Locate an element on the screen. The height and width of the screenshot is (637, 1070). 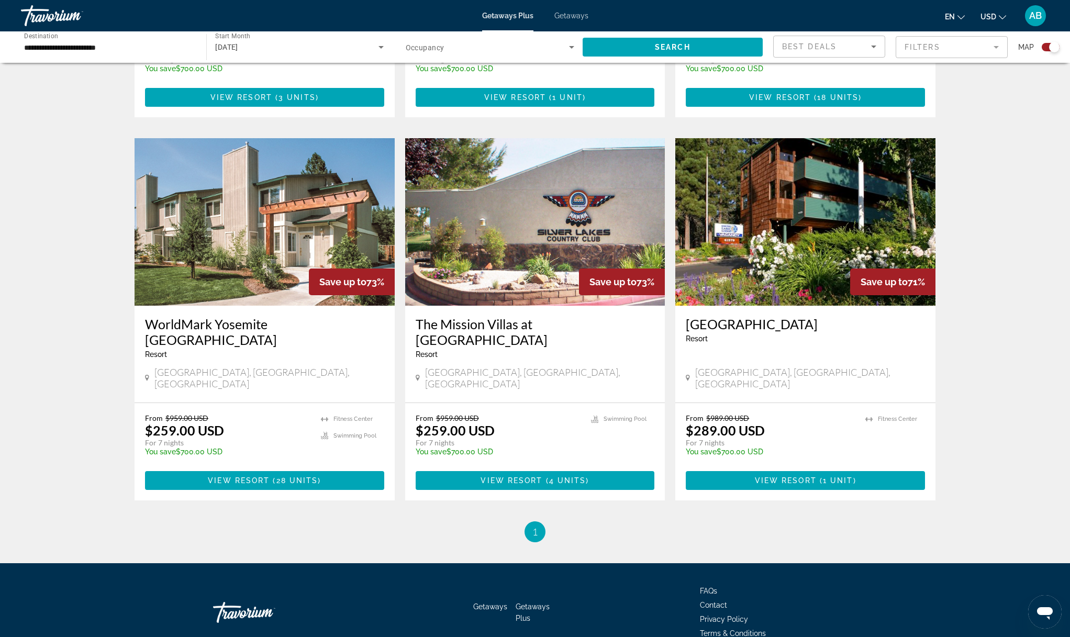
span: 28 units is located at coordinates (297, 480).